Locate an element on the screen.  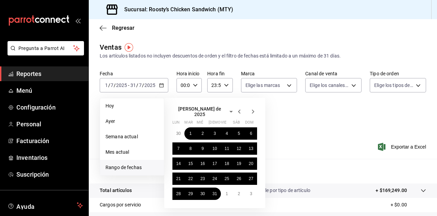
abbr: 12 de julio de 2025 is located at coordinates (239, 148).